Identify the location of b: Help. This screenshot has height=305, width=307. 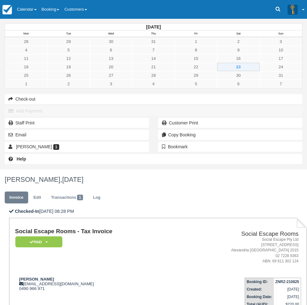
(21, 159).